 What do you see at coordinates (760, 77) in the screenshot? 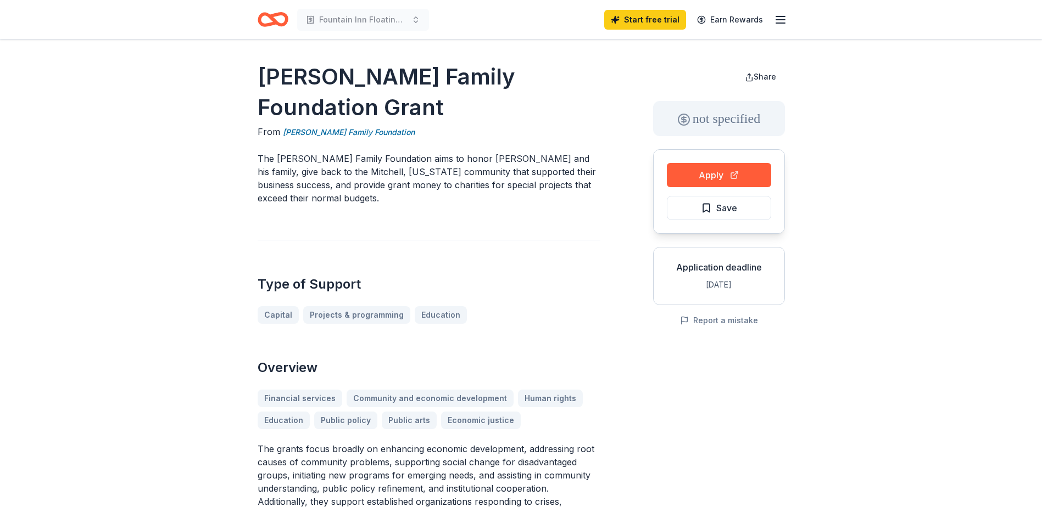
I see `button: Share` at bounding box center [760, 77].